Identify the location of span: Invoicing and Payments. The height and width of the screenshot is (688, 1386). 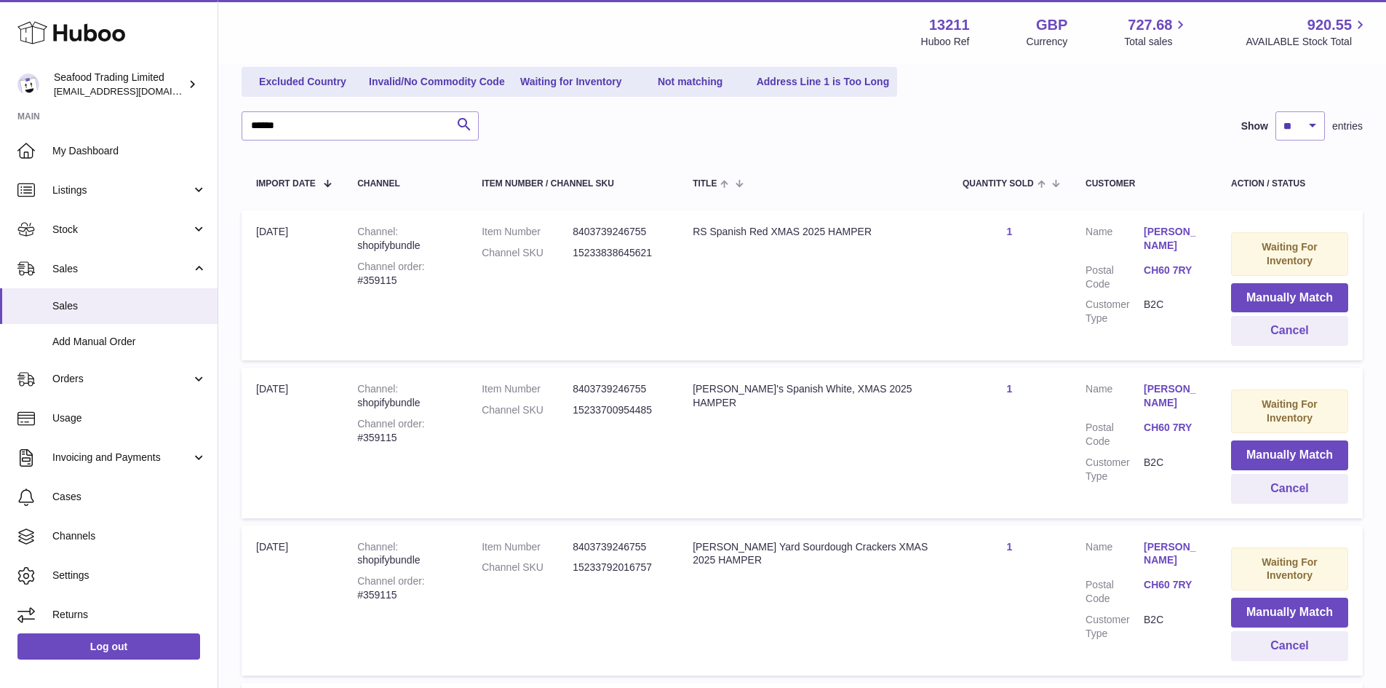
(122, 457).